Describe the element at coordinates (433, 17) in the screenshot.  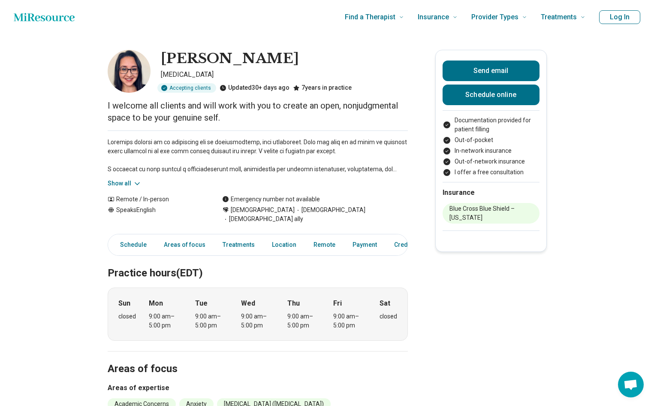
I see `span: Insurance` at that location.